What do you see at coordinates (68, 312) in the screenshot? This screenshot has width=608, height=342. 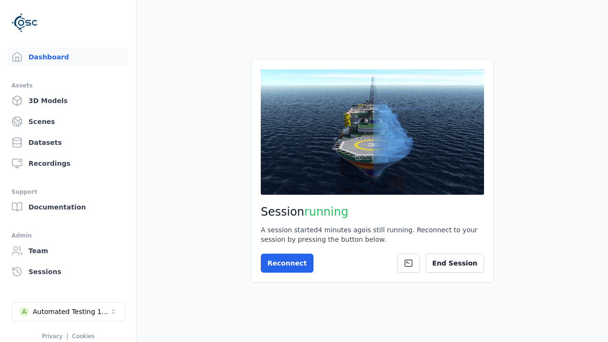 I see `button: Select a workspace` at bounding box center [68, 312].